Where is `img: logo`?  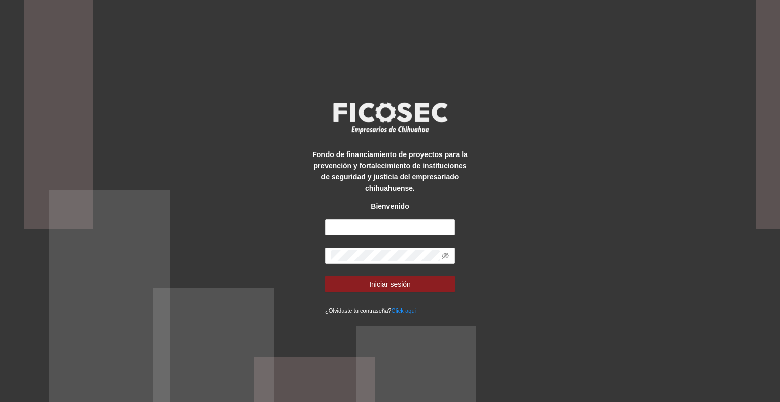 img: logo is located at coordinates (390, 118).